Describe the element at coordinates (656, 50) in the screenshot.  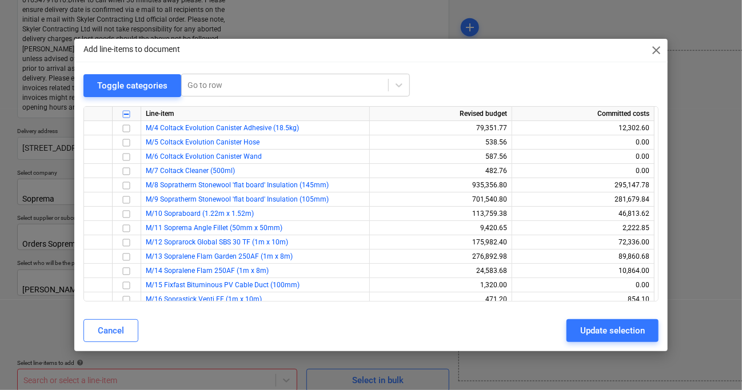
I see `span: close` at that location.